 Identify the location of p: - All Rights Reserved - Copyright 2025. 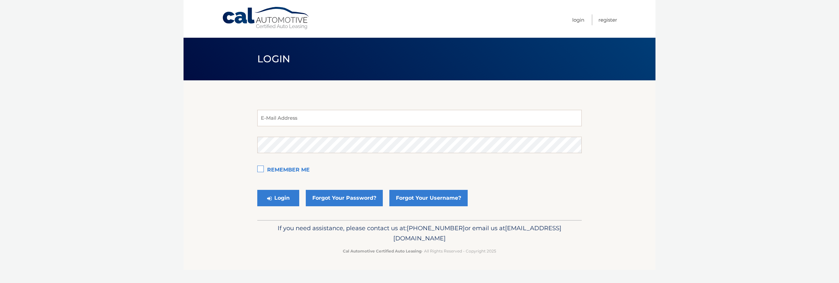
(420, 251).